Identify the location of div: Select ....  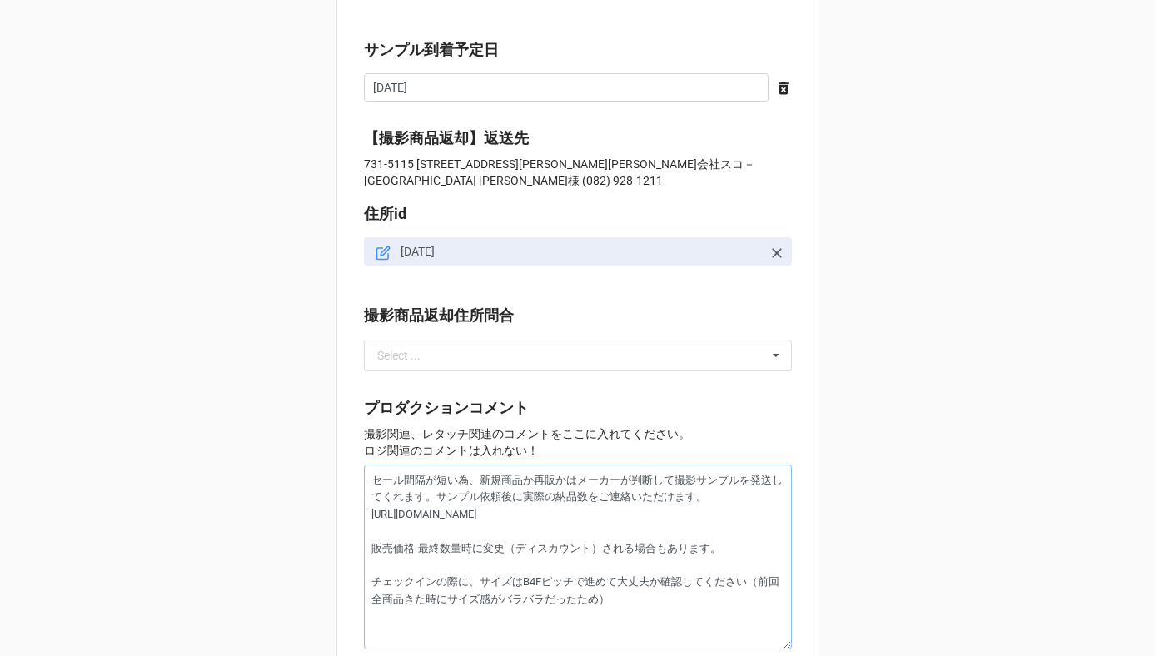
(399, 356).